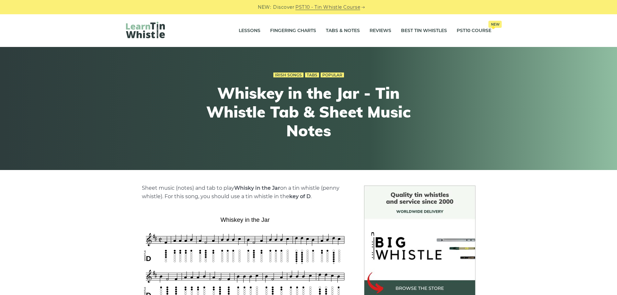 Image resolution: width=617 pixels, height=295 pixels. I want to click on span: New, so click(495, 24).